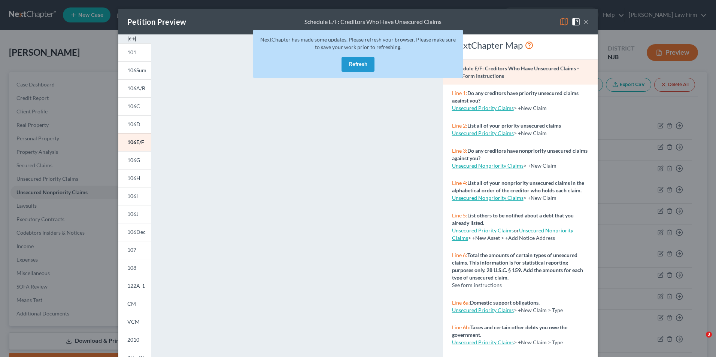 Image resolution: width=716 pixels, height=357 pixels. Describe the element at coordinates (132, 250) in the screenshot. I see `span: 107` at that location.